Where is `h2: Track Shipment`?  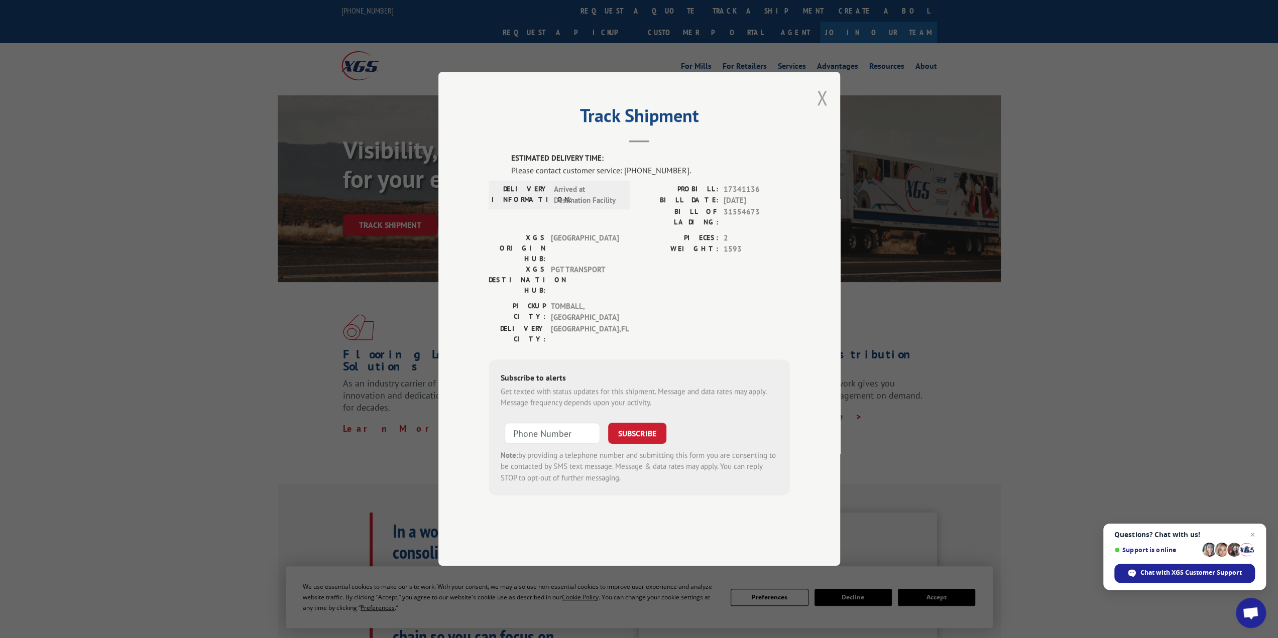 h2: Track Shipment is located at coordinates (639, 118).